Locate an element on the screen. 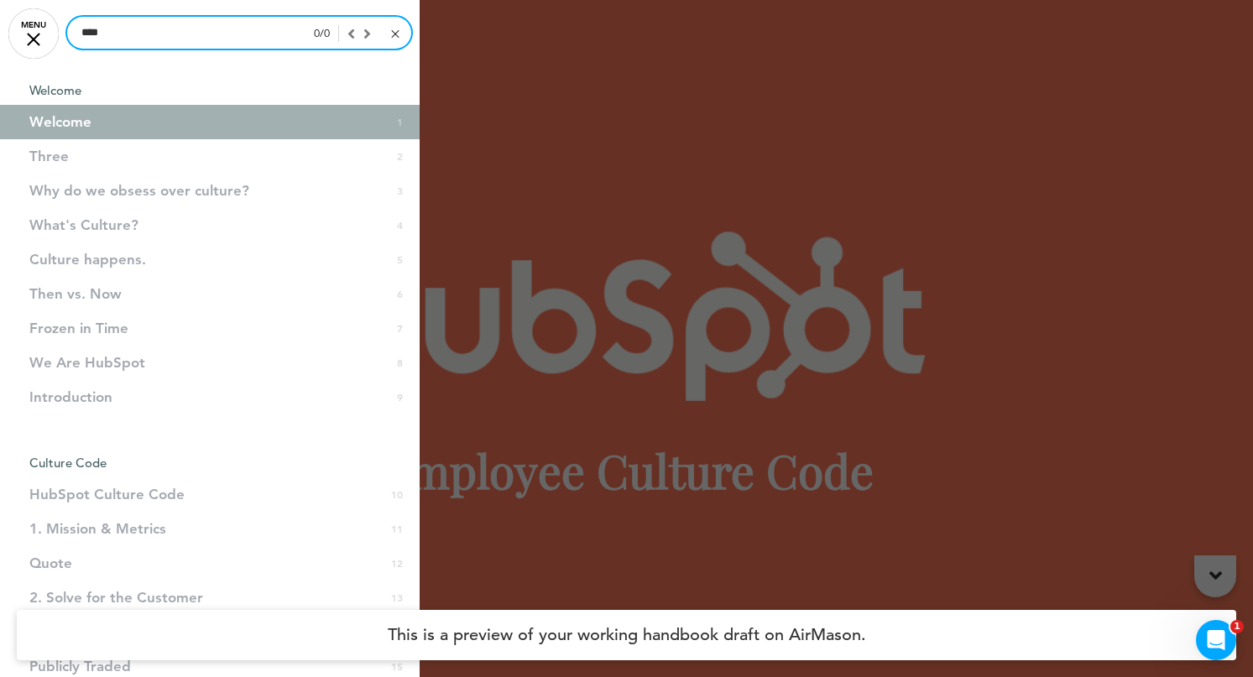 Image resolution: width=1253 pixels, height=677 pixels. span: 1 is located at coordinates (1237, 627).